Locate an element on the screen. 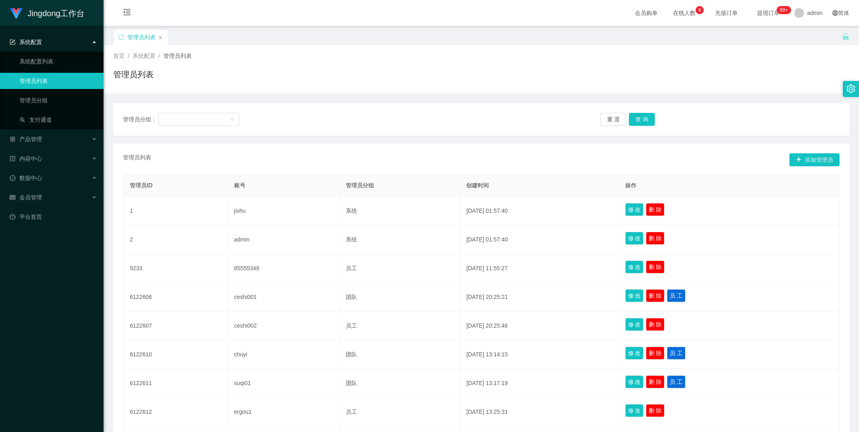 Image resolution: width=859 pixels, height=432 pixels. td: 2 is located at coordinates (175, 239).